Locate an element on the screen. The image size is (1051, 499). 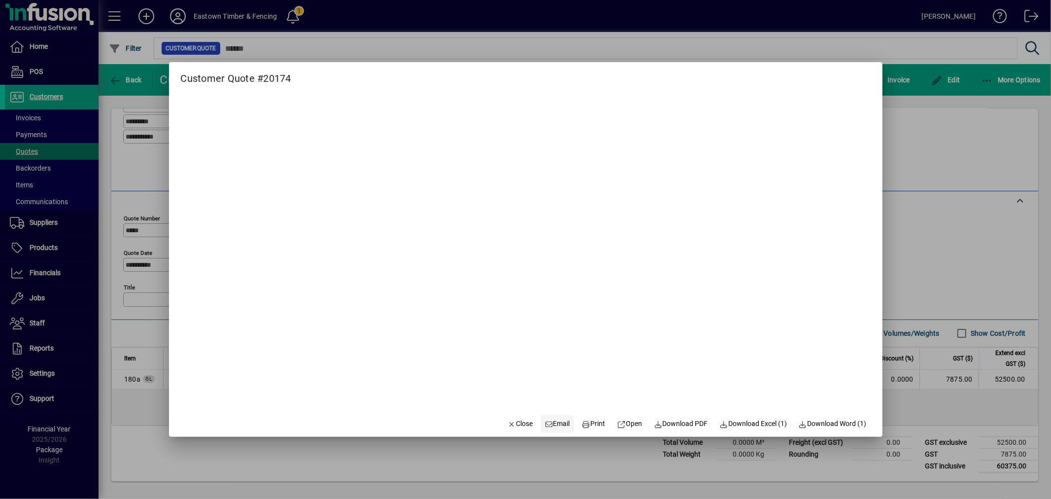
span: Print is located at coordinates (594, 423).